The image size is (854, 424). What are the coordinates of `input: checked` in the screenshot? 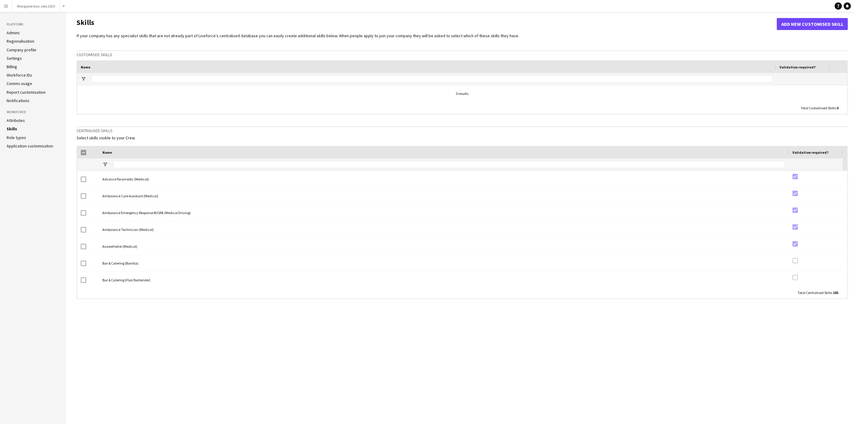 It's located at (795, 177).